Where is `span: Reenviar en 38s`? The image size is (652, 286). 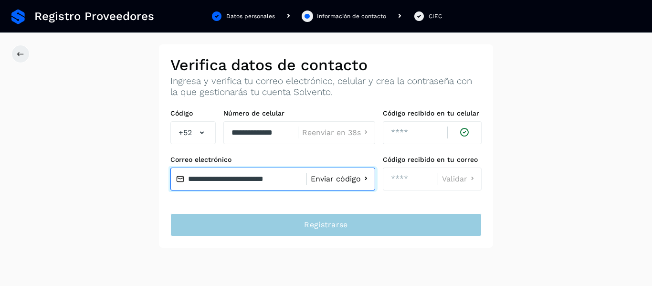 span: Reenviar en 38s is located at coordinates (331, 133).